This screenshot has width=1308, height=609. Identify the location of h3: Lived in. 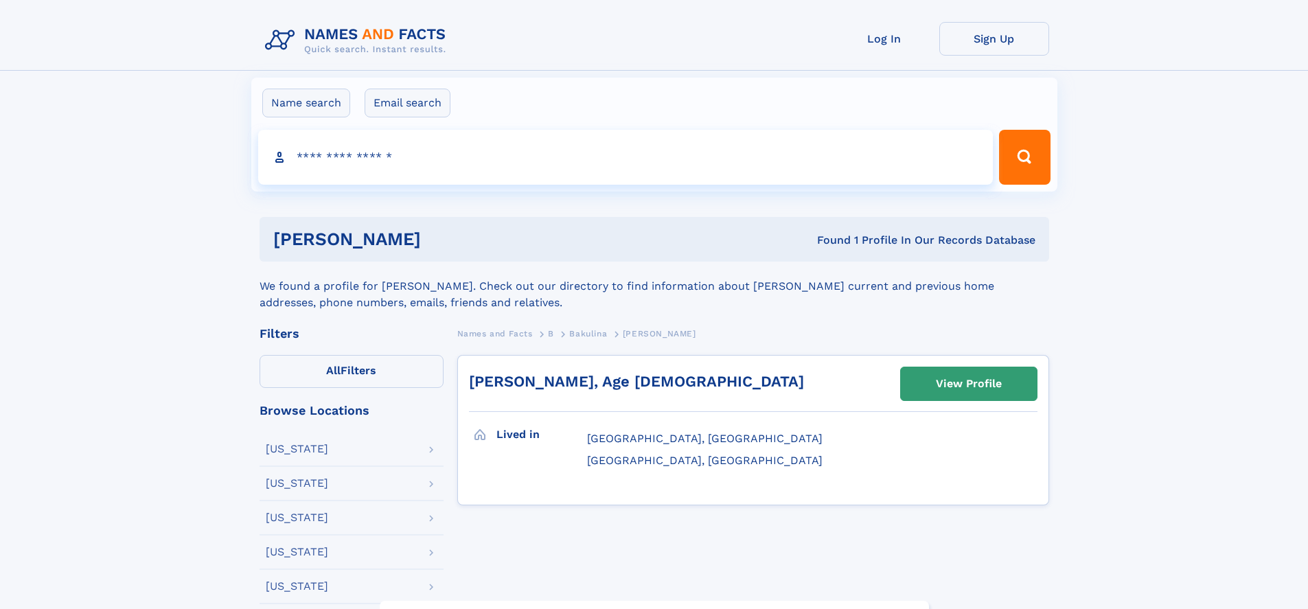
(542, 435).